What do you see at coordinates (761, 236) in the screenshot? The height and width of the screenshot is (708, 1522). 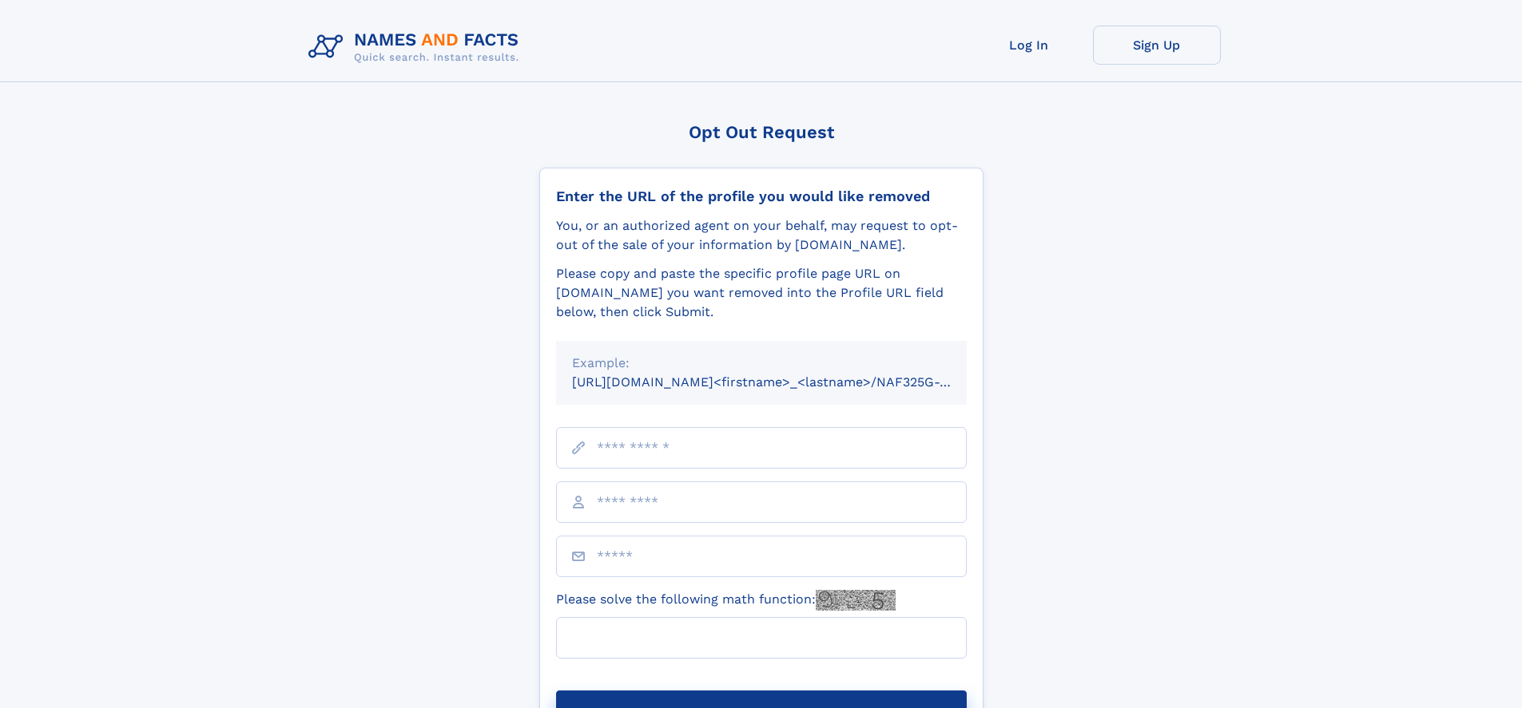 I see `div: You, or an authorized agent on your behalf, may request to opt-out of the sale of your informatio...` at bounding box center [761, 236].